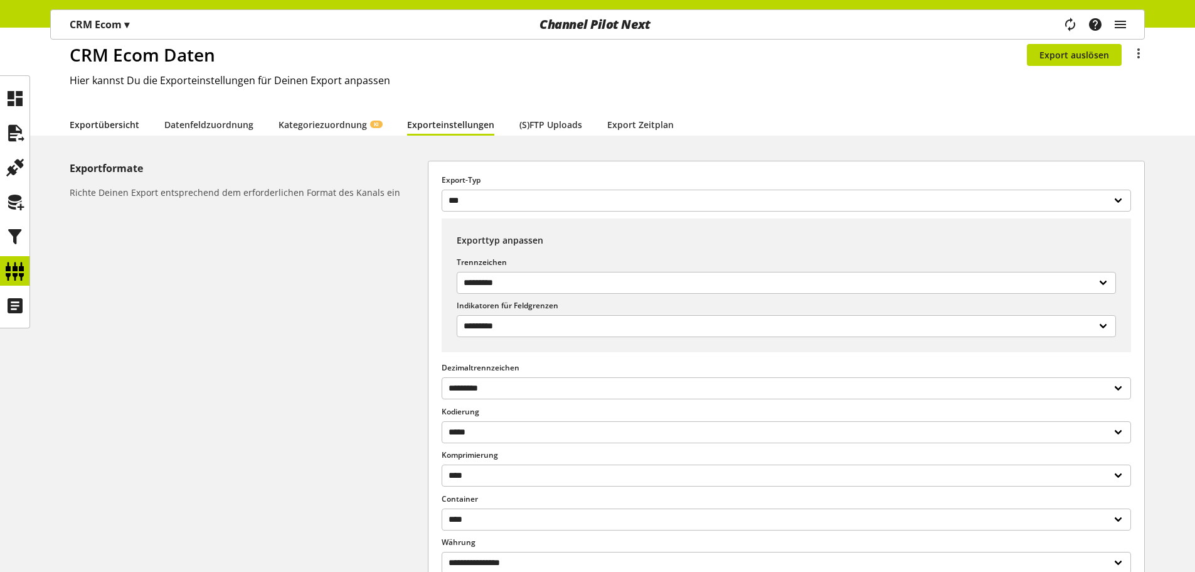 Image resolution: width=1195 pixels, height=572 pixels. What do you see at coordinates (508, 305) in the screenshot?
I see `span: Indikatoren für Feldgrenzen` at bounding box center [508, 305].